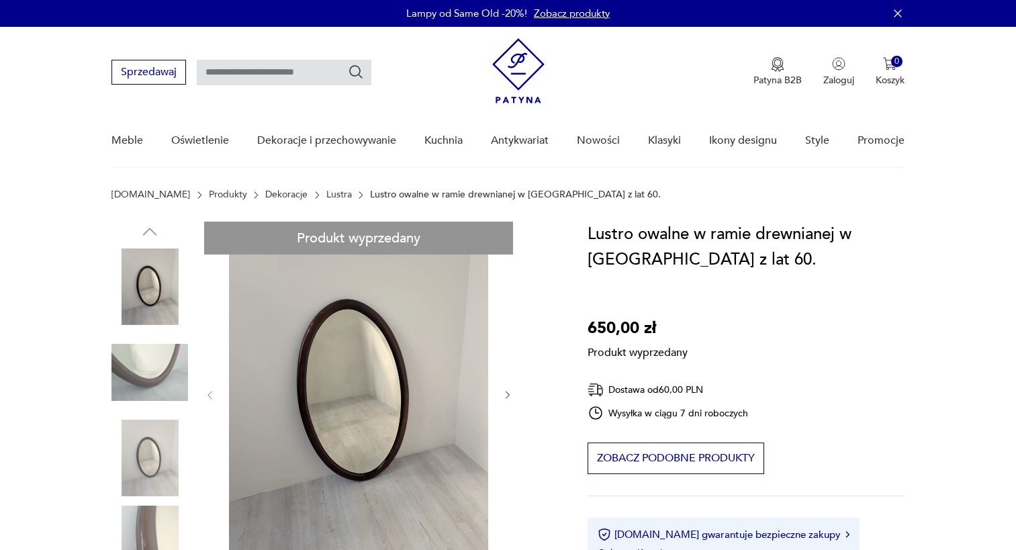 This screenshot has width=1016, height=550. What do you see at coordinates (896, 61) in the screenshot?
I see `div: 0` at bounding box center [896, 61].